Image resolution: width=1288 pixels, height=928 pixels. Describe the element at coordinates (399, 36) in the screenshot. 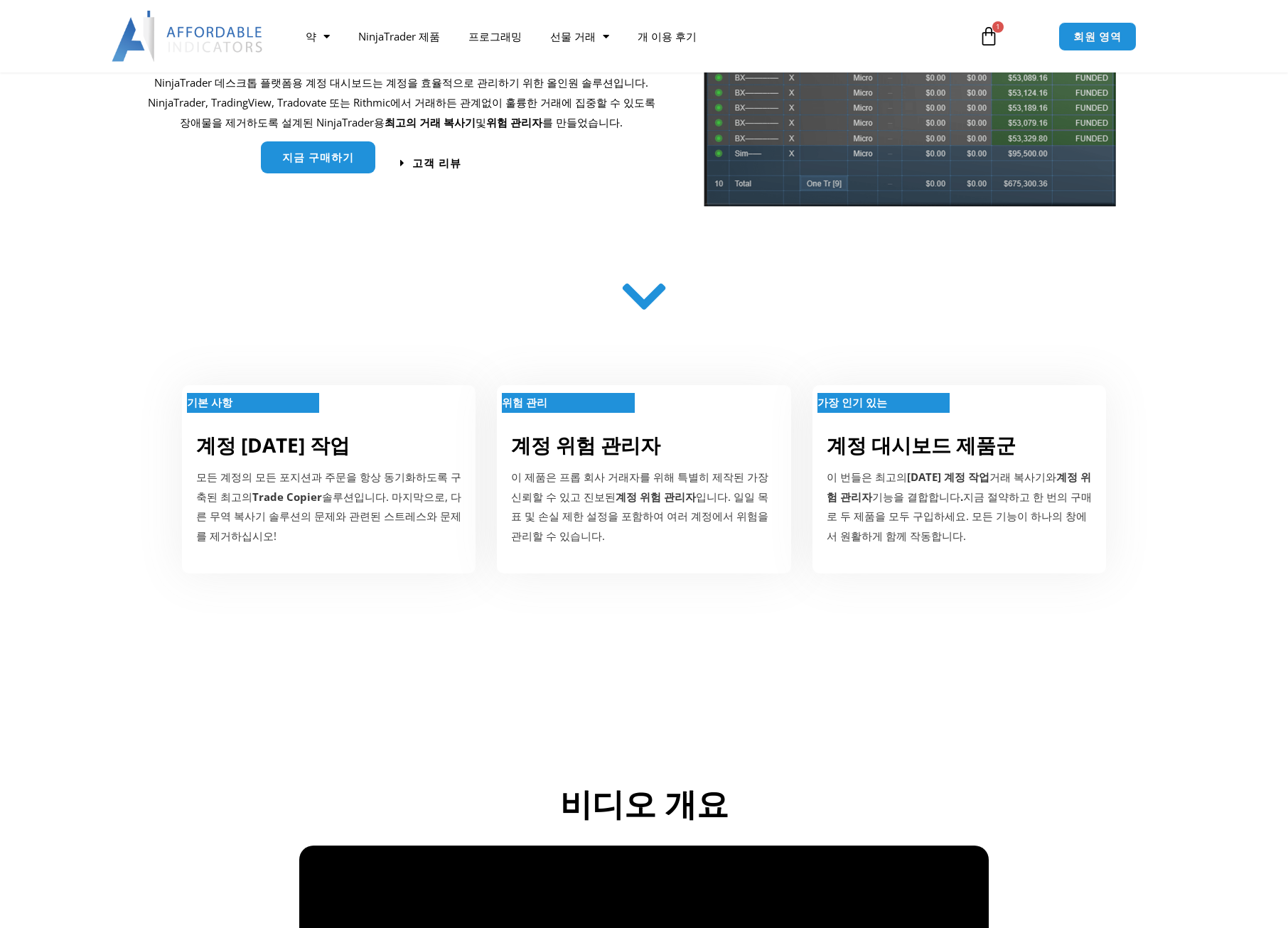

I see `a: NinjaTrader 제품` at that location.